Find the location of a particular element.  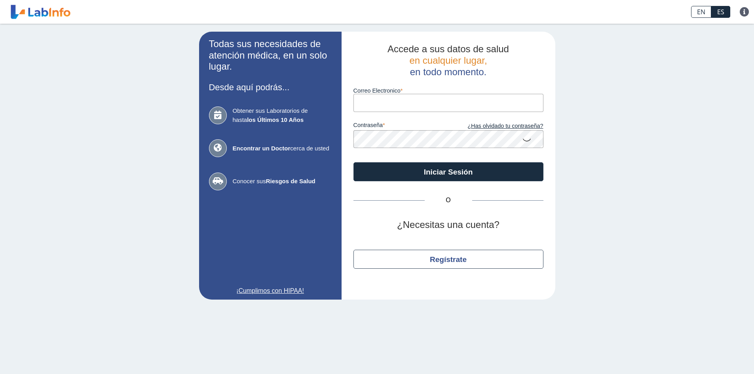

h2: Todas sus necesidades de atención médica, en un solo lugar. is located at coordinates (270, 55).